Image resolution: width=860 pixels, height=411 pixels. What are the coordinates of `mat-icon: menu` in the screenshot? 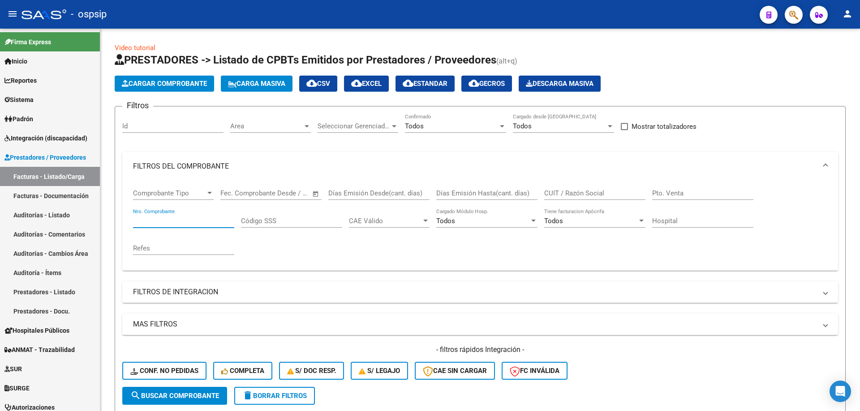 It's located at (13, 14).